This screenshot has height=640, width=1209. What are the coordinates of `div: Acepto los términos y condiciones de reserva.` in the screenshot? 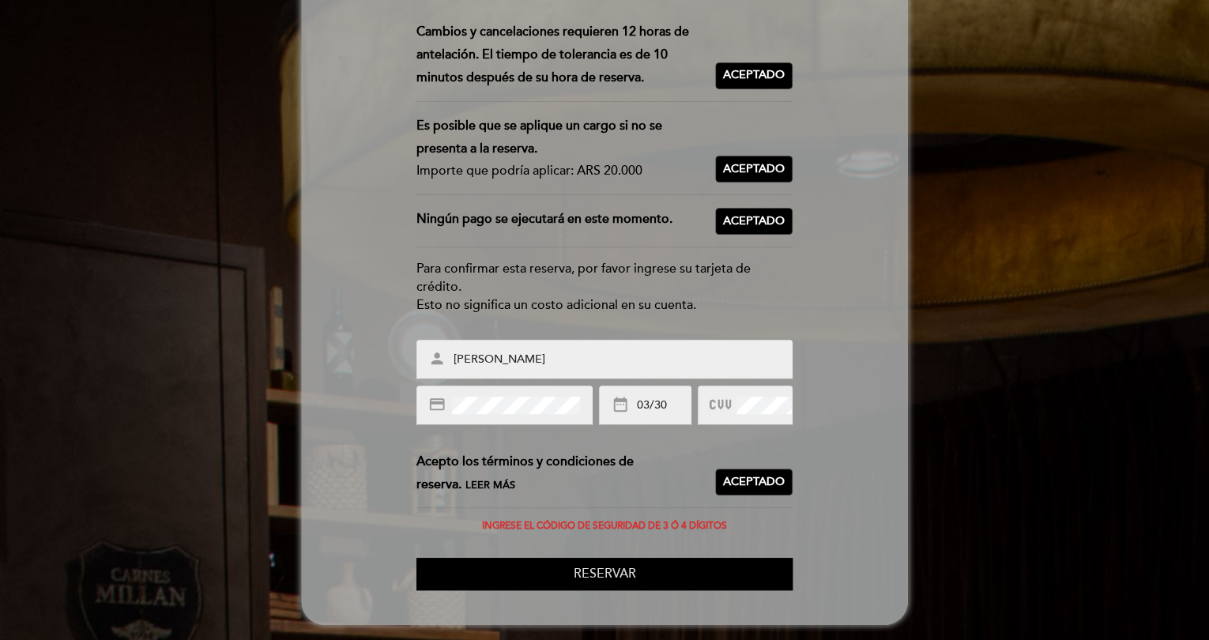 It's located at (566, 473).